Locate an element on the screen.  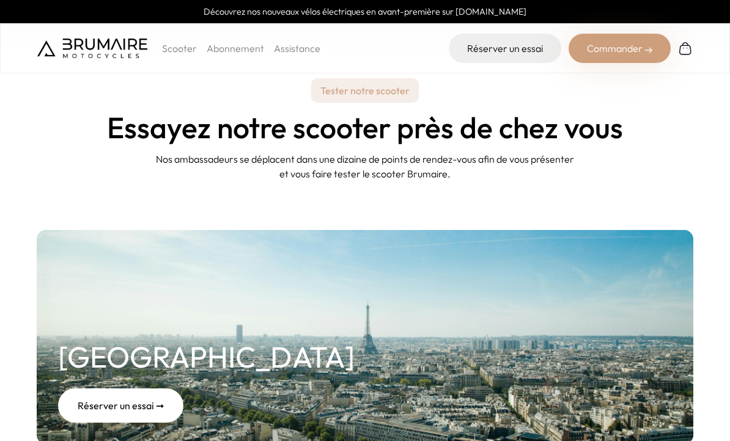
img: Panier is located at coordinates (685, 48).